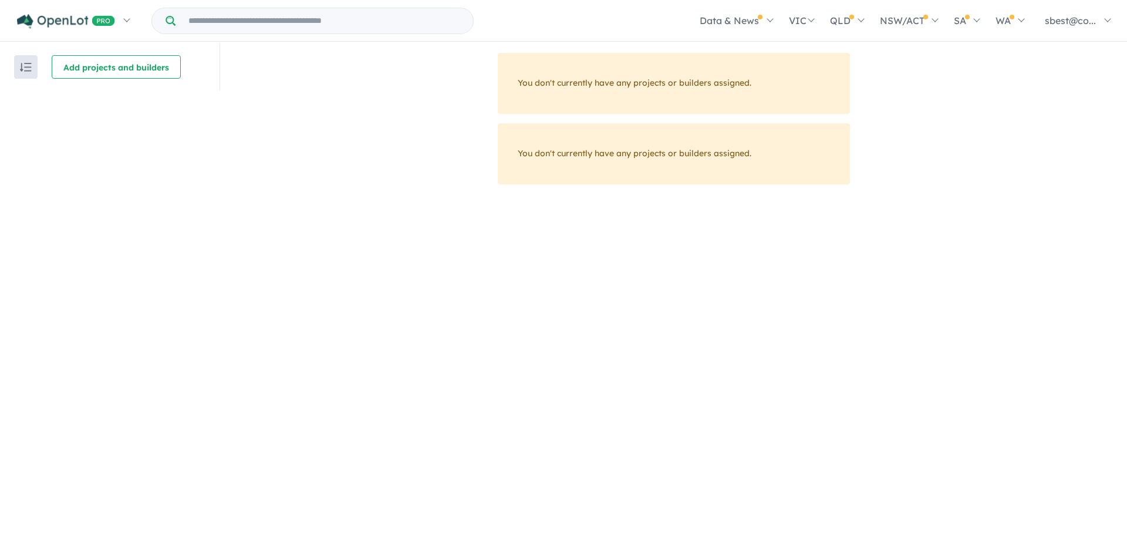  Describe the element at coordinates (26, 67) in the screenshot. I see `img: sort.svg` at that location.